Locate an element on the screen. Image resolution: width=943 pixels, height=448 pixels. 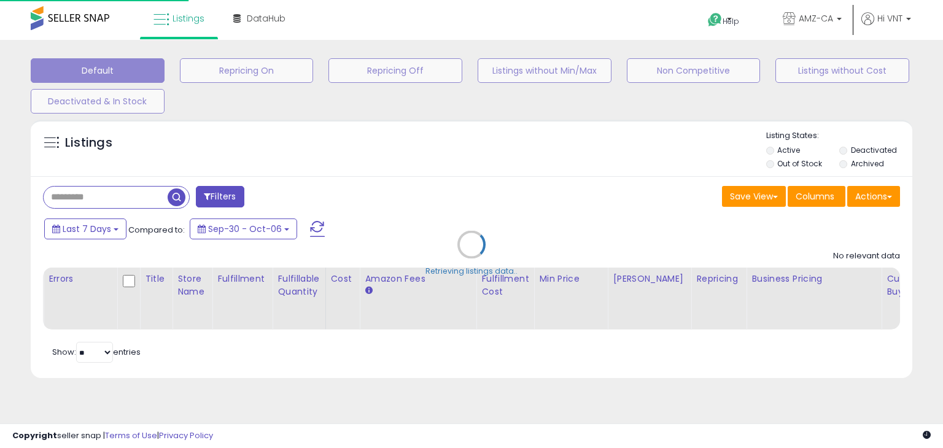
a: Privacy Policy is located at coordinates (186, 435).